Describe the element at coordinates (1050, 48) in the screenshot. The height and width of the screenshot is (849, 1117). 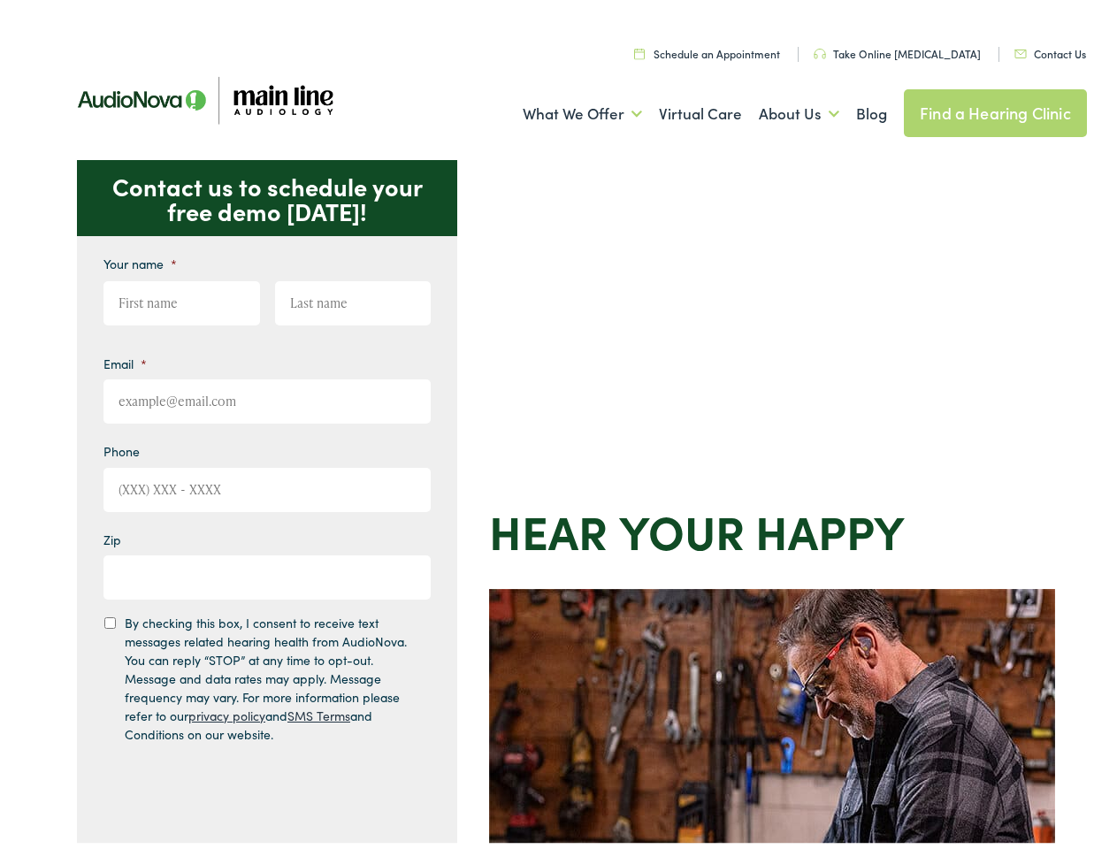
I see `a: Contact Us` at that location.